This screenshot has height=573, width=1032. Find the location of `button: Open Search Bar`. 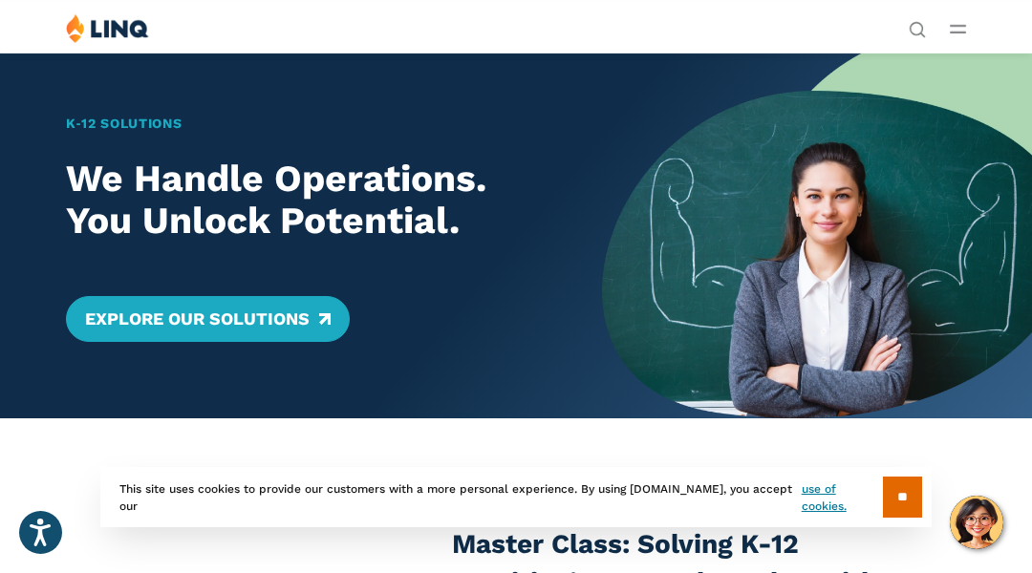

button: Open Search Bar is located at coordinates (917, 28).